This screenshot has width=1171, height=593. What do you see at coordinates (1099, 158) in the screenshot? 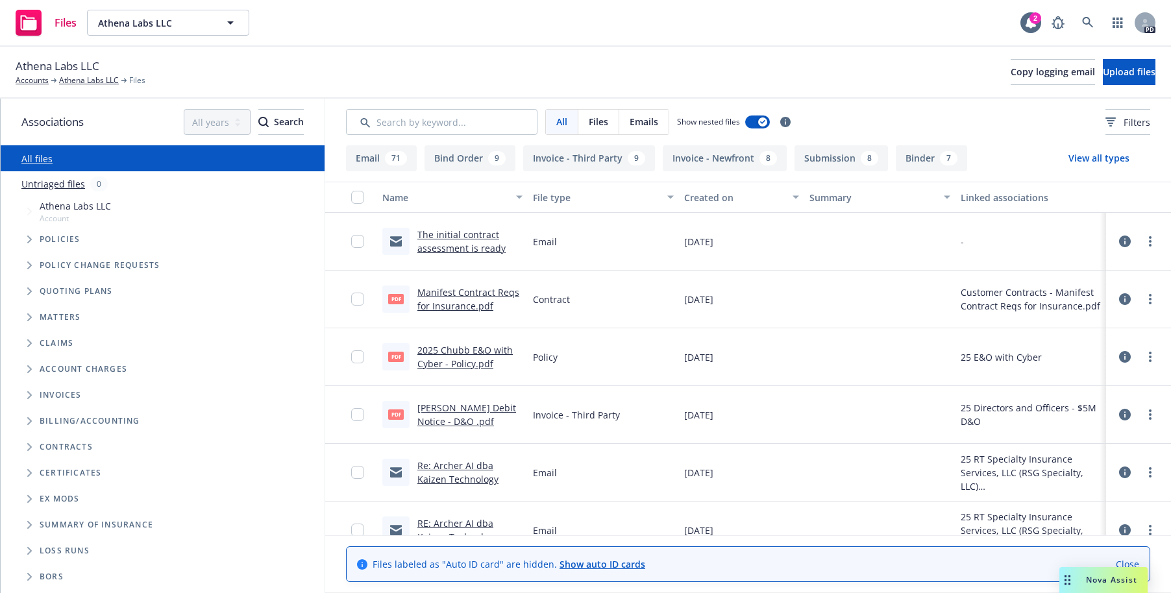
I see `button: View all types` at bounding box center [1099, 158].